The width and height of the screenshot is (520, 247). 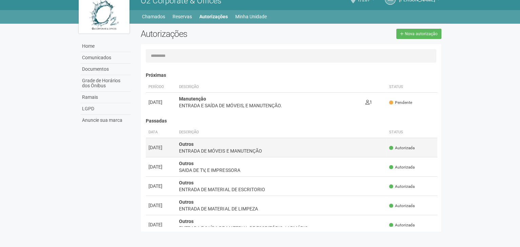 What do you see at coordinates (105, 120) in the screenshot?
I see `a: Anuncie sua marca` at bounding box center [105, 120].